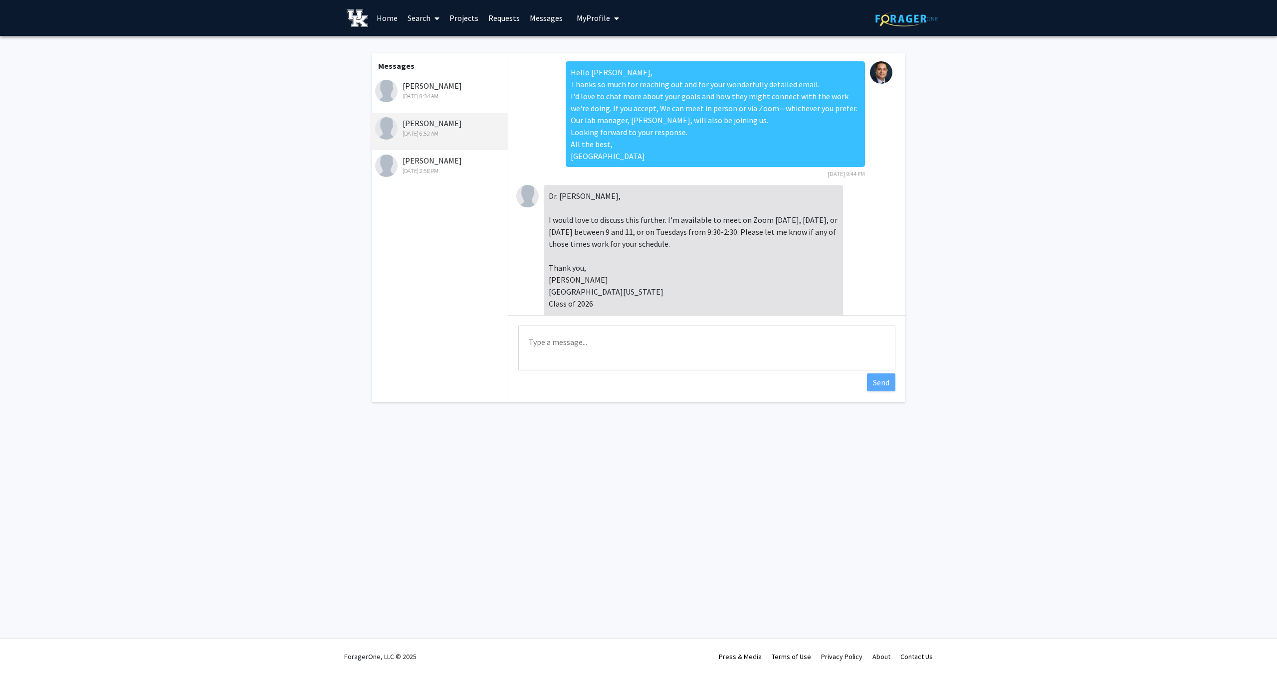 This screenshot has height=674, width=1277. I want to click on a: Requests, so click(504, 18).